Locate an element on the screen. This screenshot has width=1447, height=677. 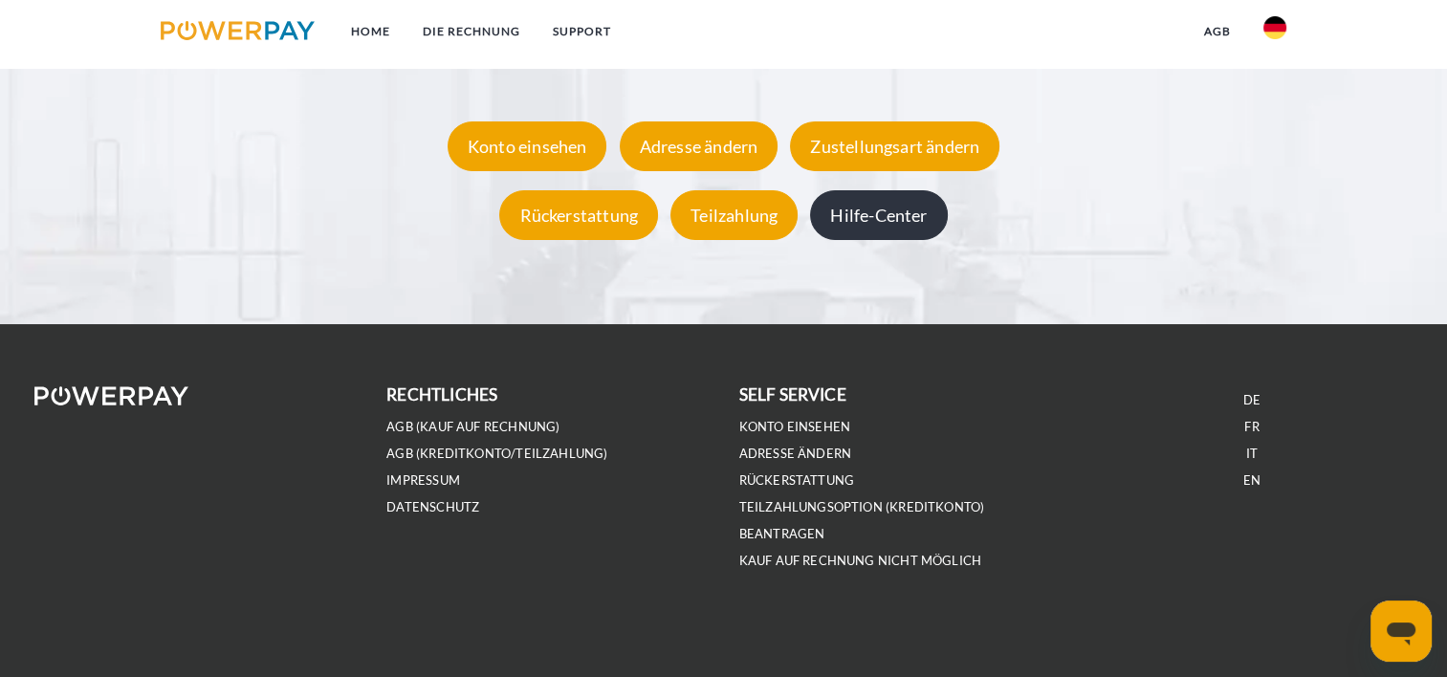
a: DATENSCHUTZ is located at coordinates (432, 507).